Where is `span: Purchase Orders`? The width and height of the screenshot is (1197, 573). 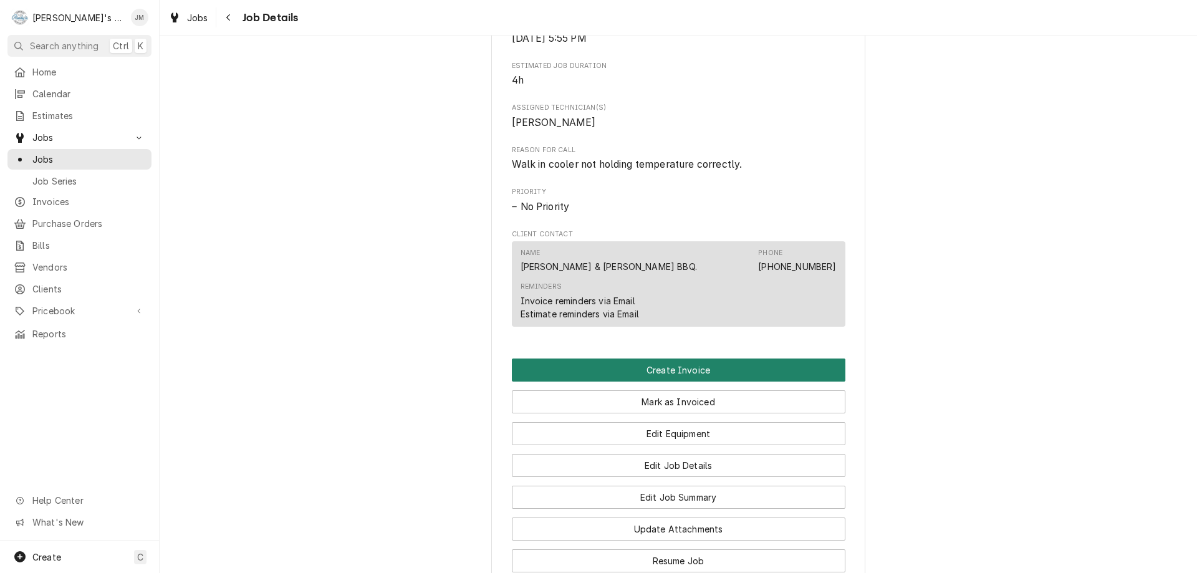
span: Purchase Orders is located at coordinates (89, 223).